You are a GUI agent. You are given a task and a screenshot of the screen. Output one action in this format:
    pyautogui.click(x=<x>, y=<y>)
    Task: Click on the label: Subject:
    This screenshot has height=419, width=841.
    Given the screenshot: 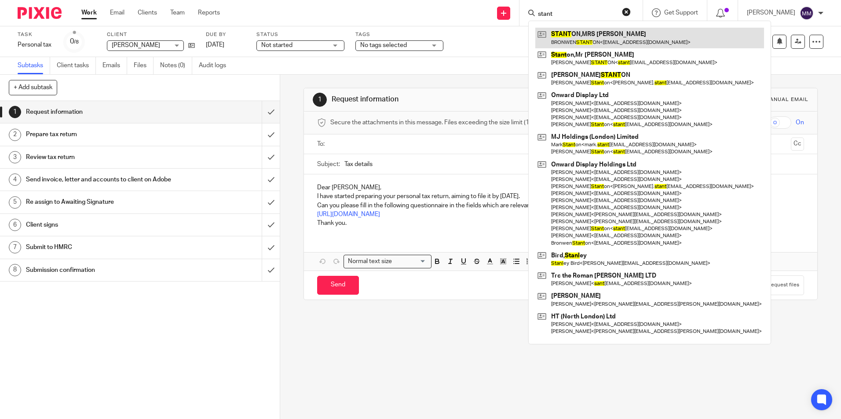 What is the action you would take?
    pyautogui.click(x=328, y=164)
    